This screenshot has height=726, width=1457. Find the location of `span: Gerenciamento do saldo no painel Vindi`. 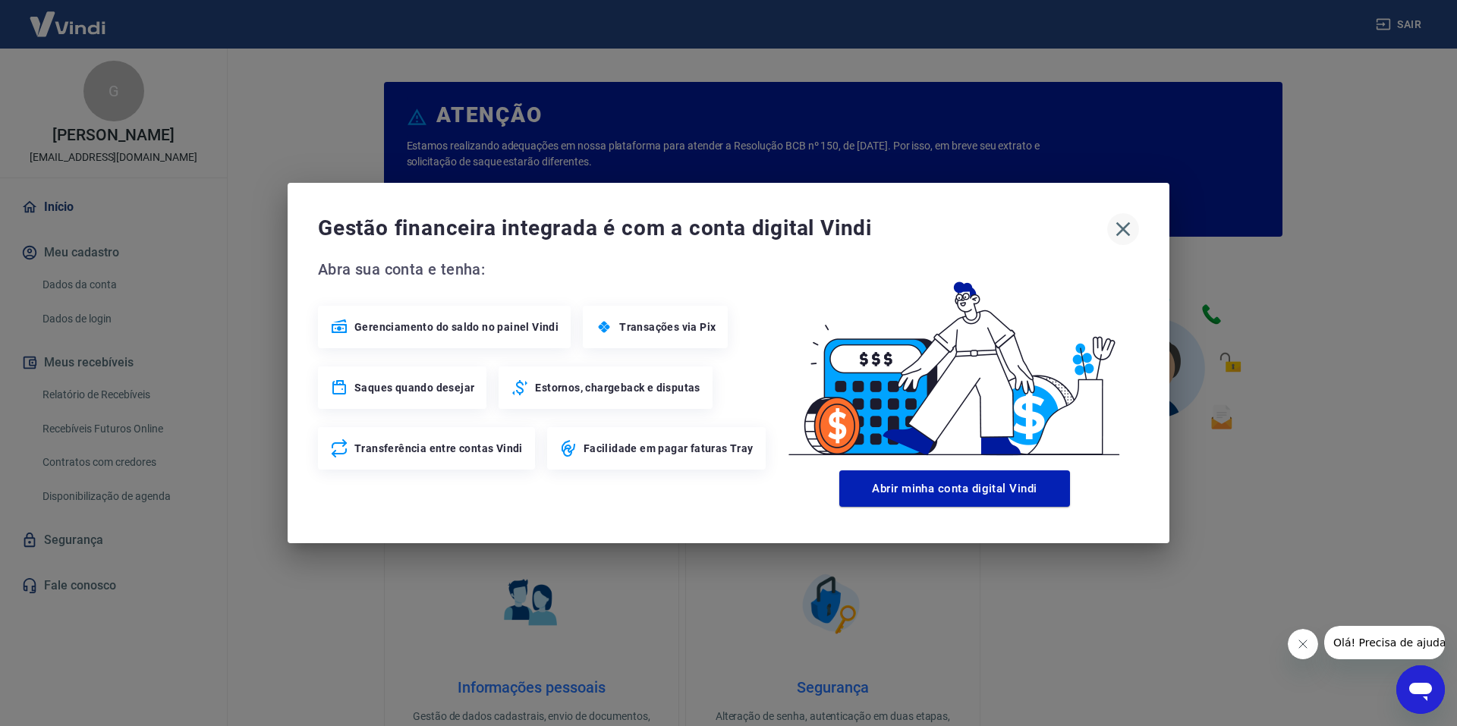

span: Gerenciamento do saldo no painel Vindi is located at coordinates (456, 327).